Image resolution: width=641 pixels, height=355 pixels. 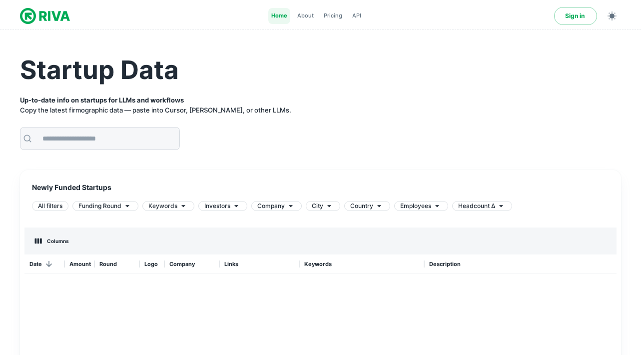 What do you see at coordinates (482, 206) in the screenshot?
I see `div: Headcount Δ` at bounding box center [482, 206].